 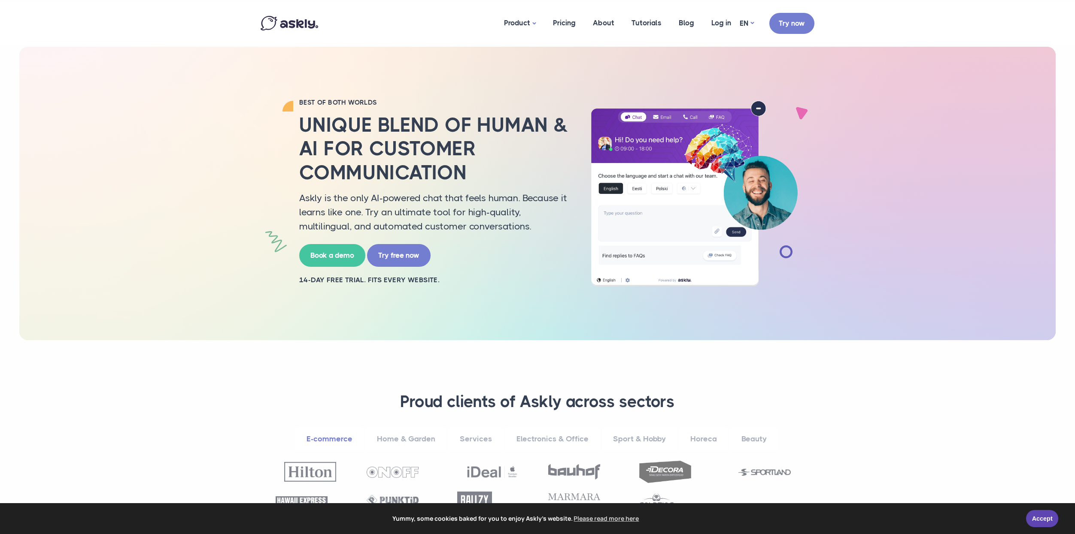 I want to click on a: Book a demo, so click(x=332, y=255).